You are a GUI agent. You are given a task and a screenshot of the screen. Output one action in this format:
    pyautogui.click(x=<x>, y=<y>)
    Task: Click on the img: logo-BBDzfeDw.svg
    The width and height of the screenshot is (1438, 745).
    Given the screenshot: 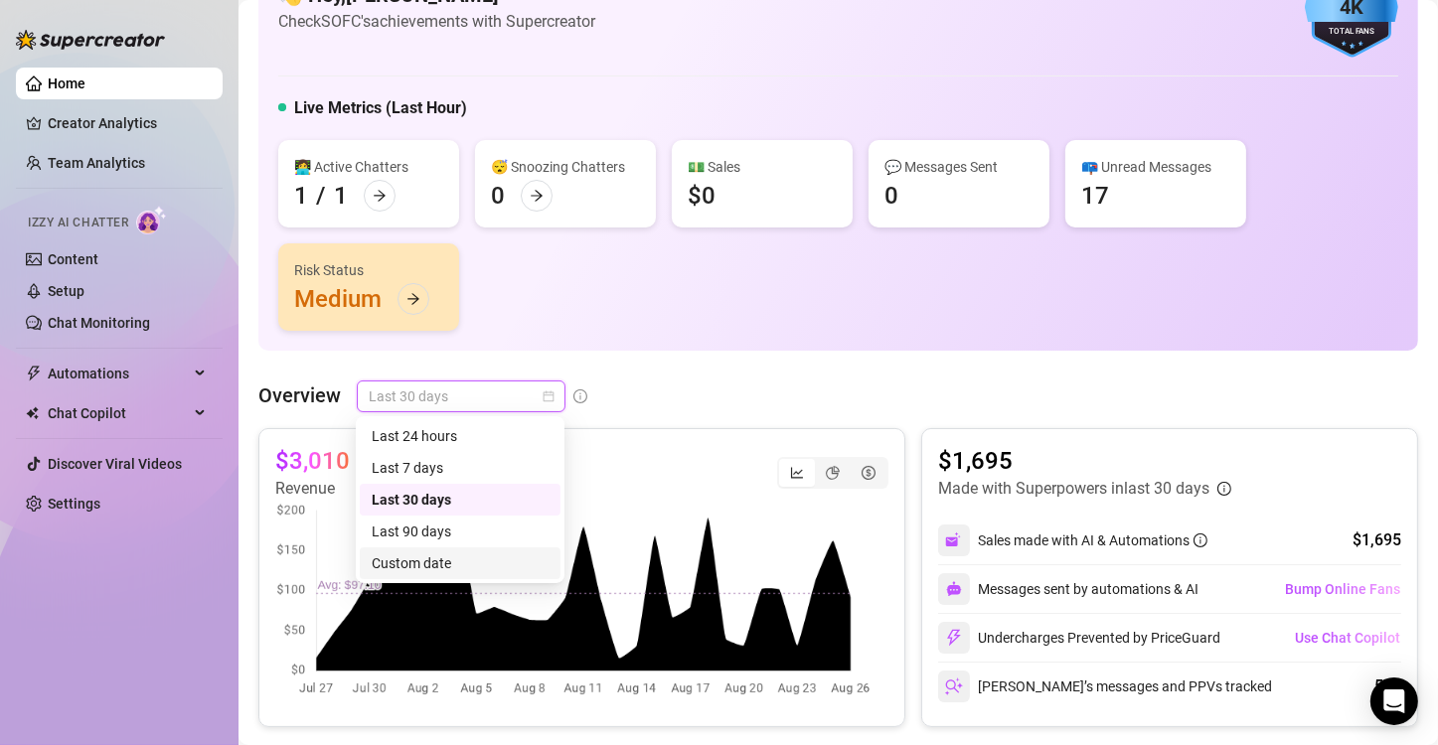 What is the action you would take?
    pyautogui.click(x=90, y=40)
    